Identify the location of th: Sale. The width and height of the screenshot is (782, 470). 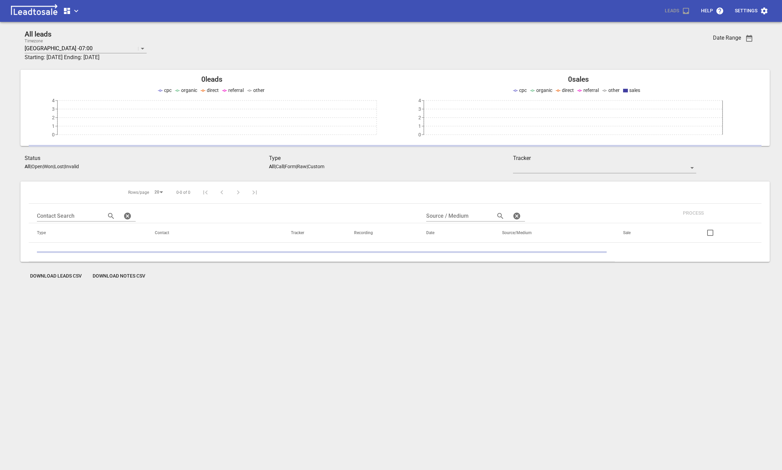
(642, 233).